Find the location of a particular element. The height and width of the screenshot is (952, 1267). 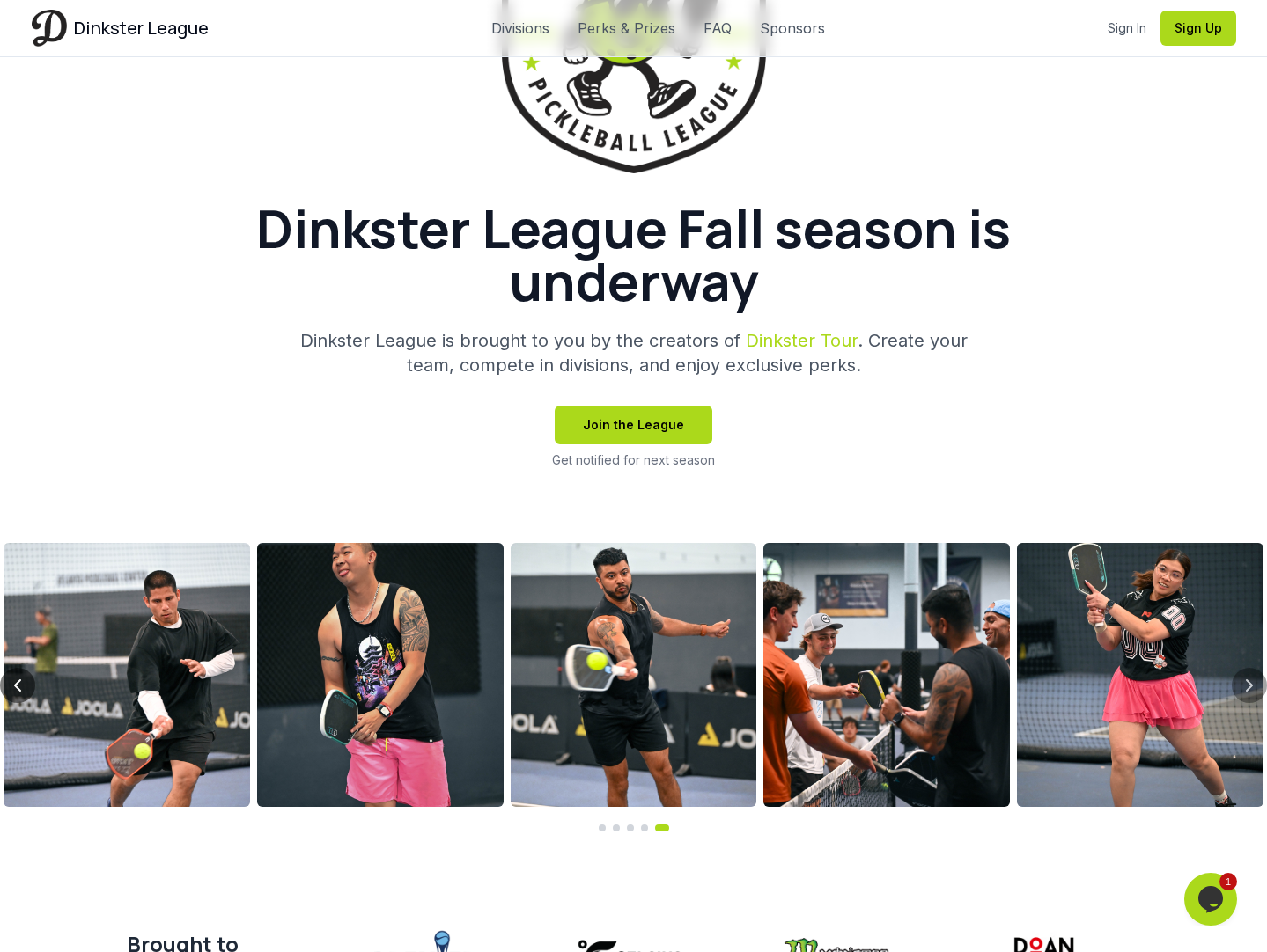

button: Sign Up is located at coordinates (1199, 28).